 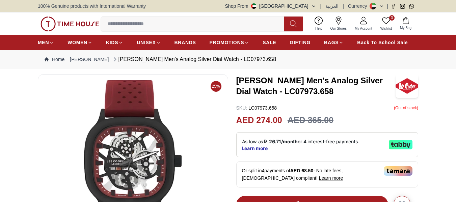 What do you see at coordinates (393, 6) in the screenshot?
I see `a: Facebook` at bounding box center [393, 6].